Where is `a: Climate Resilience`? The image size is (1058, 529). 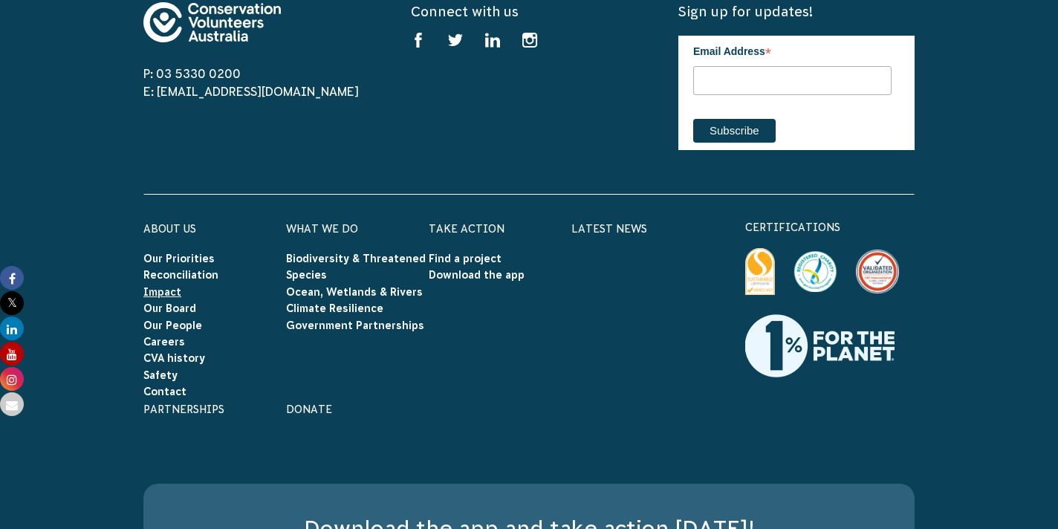
a: Climate Resilience is located at coordinates (334, 308).